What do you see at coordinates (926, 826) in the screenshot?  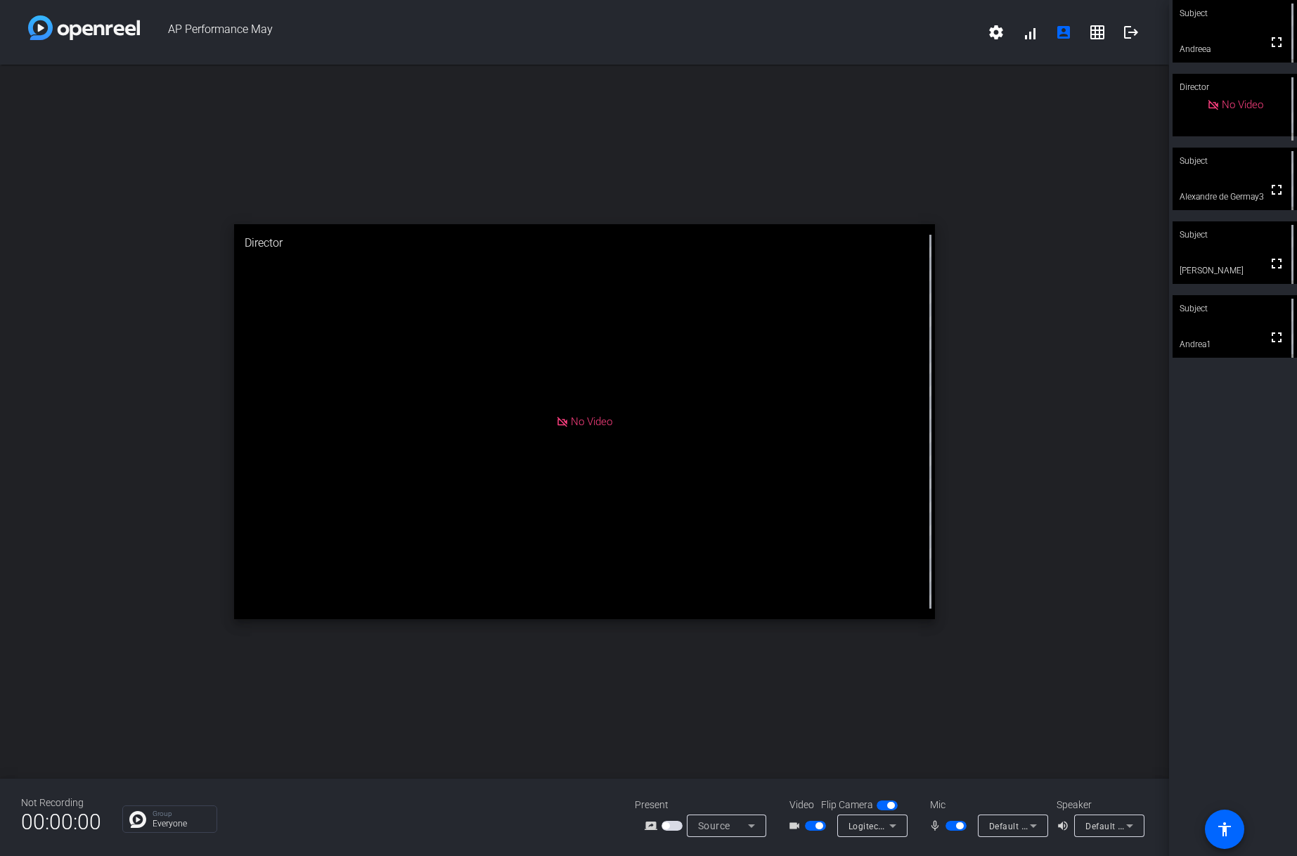 I see `span: Logitech Webcam C925e (046d:085b)` at bounding box center [926, 826].